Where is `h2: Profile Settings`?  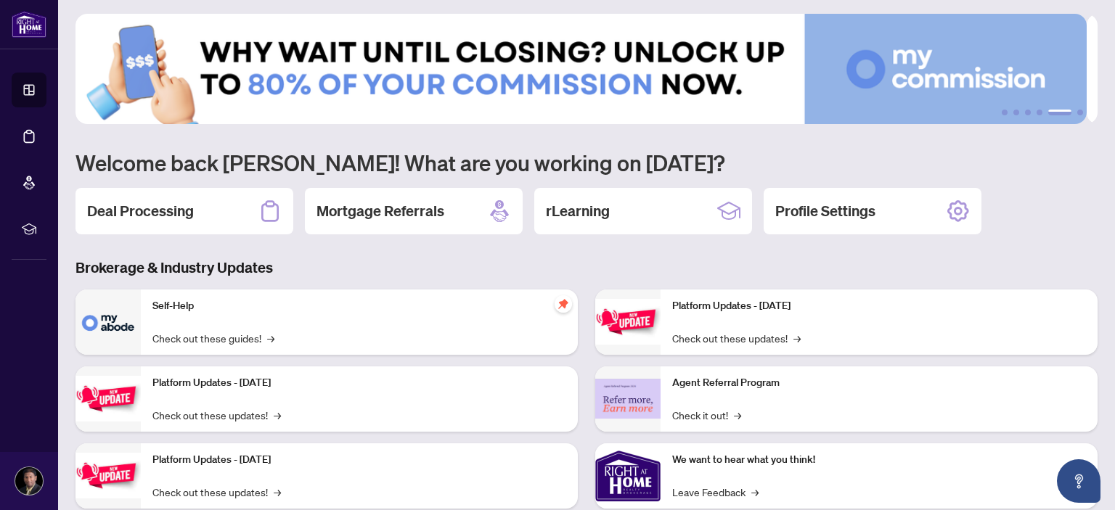 h2: Profile Settings is located at coordinates (826, 211).